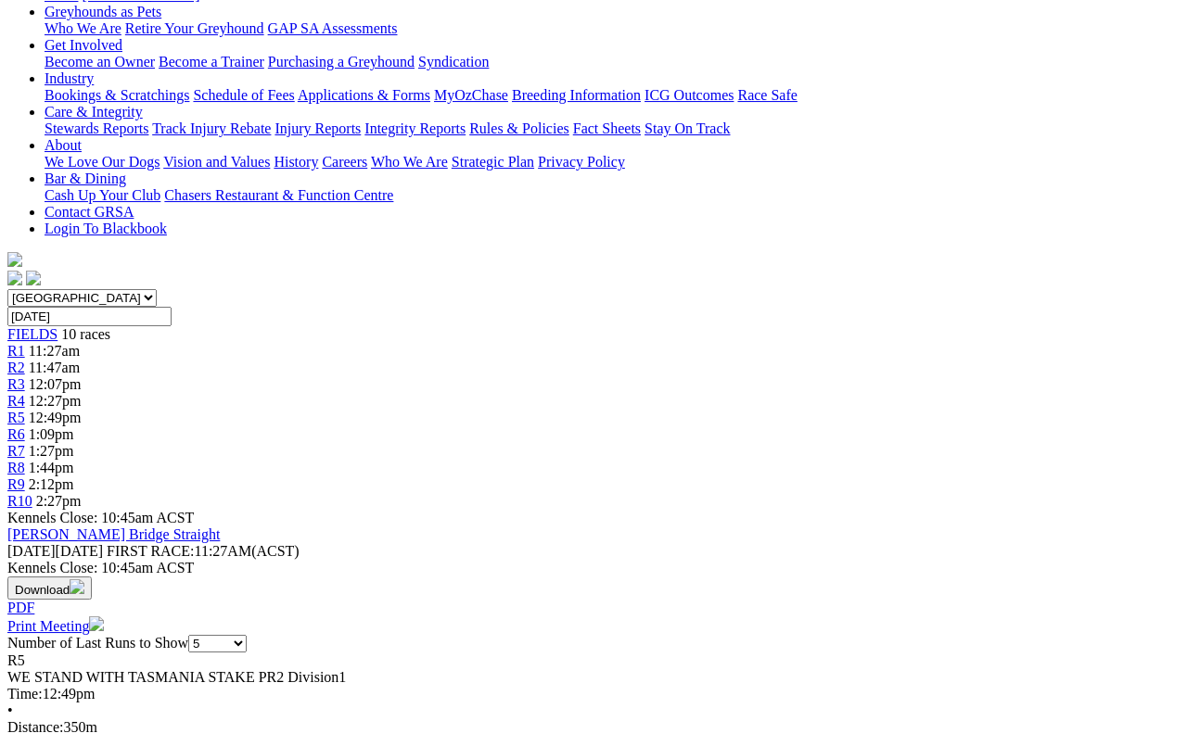 This screenshot has height=746, width=1187. Describe the element at coordinates (102, 195) in the screenshot. I see `a: Cash Up Your Club` at that location.